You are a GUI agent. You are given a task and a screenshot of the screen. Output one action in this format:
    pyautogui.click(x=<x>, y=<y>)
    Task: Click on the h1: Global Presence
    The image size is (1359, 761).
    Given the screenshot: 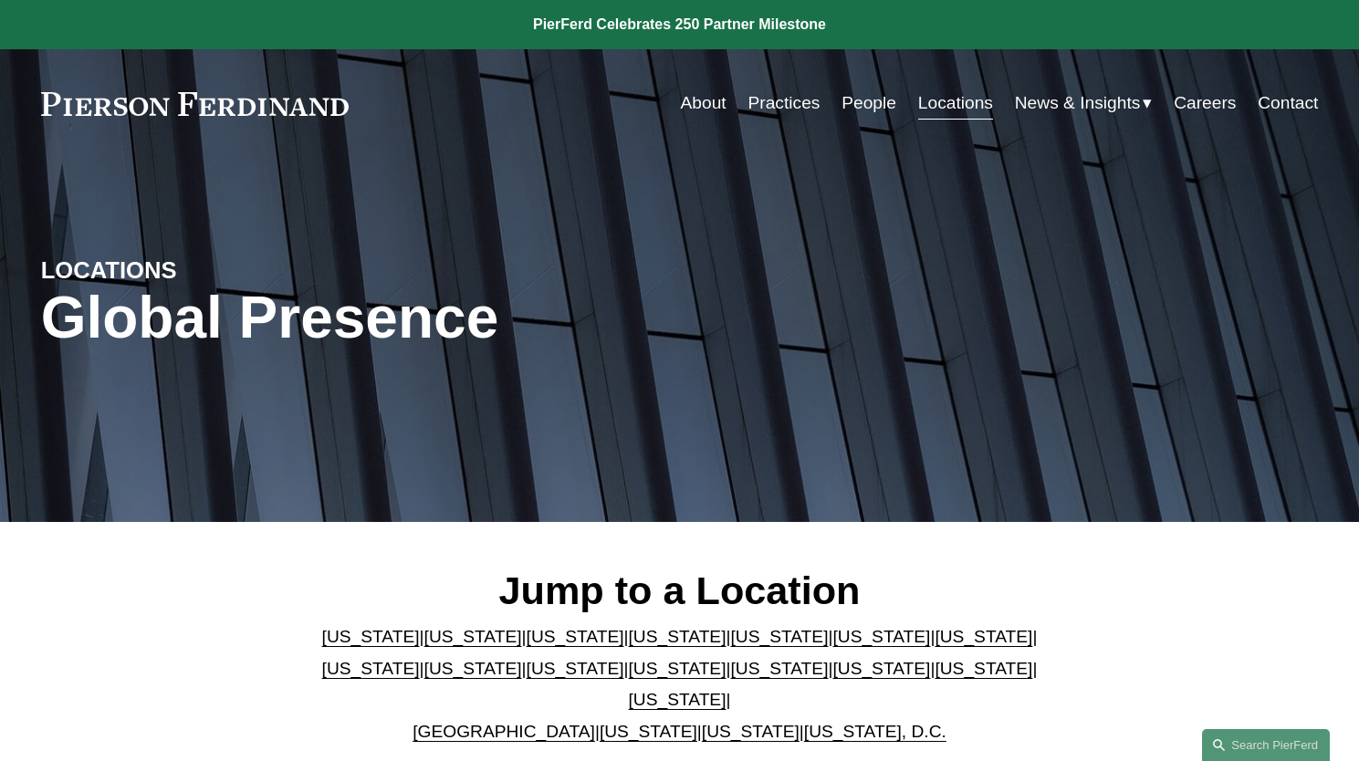 What is the action you would take?
    pyautogui.click(x=466, y=318)
    